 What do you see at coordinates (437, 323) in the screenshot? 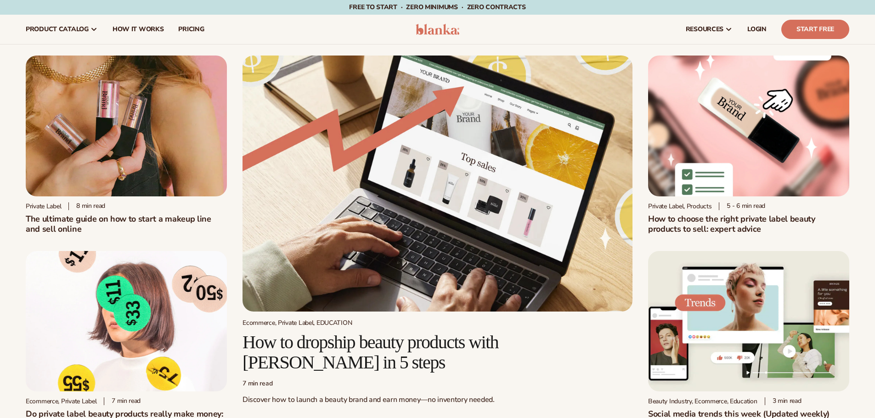
I see `div: Ecommerce, Private Label, EDUCATION` at bounding box center [437, 323].